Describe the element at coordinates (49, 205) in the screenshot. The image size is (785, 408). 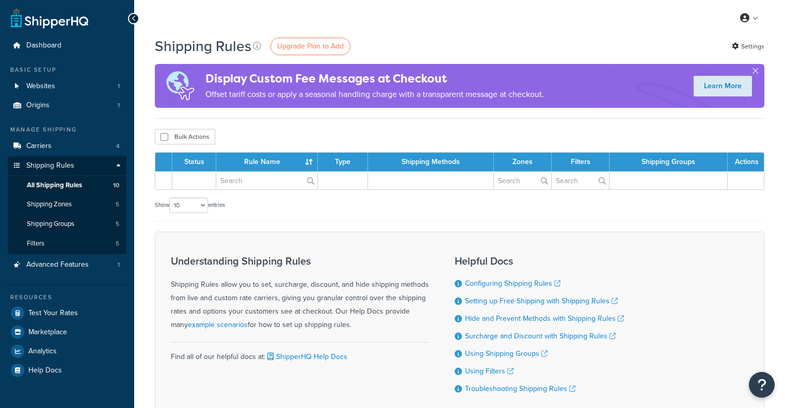
I see `span: Shipping Zones` at that location.